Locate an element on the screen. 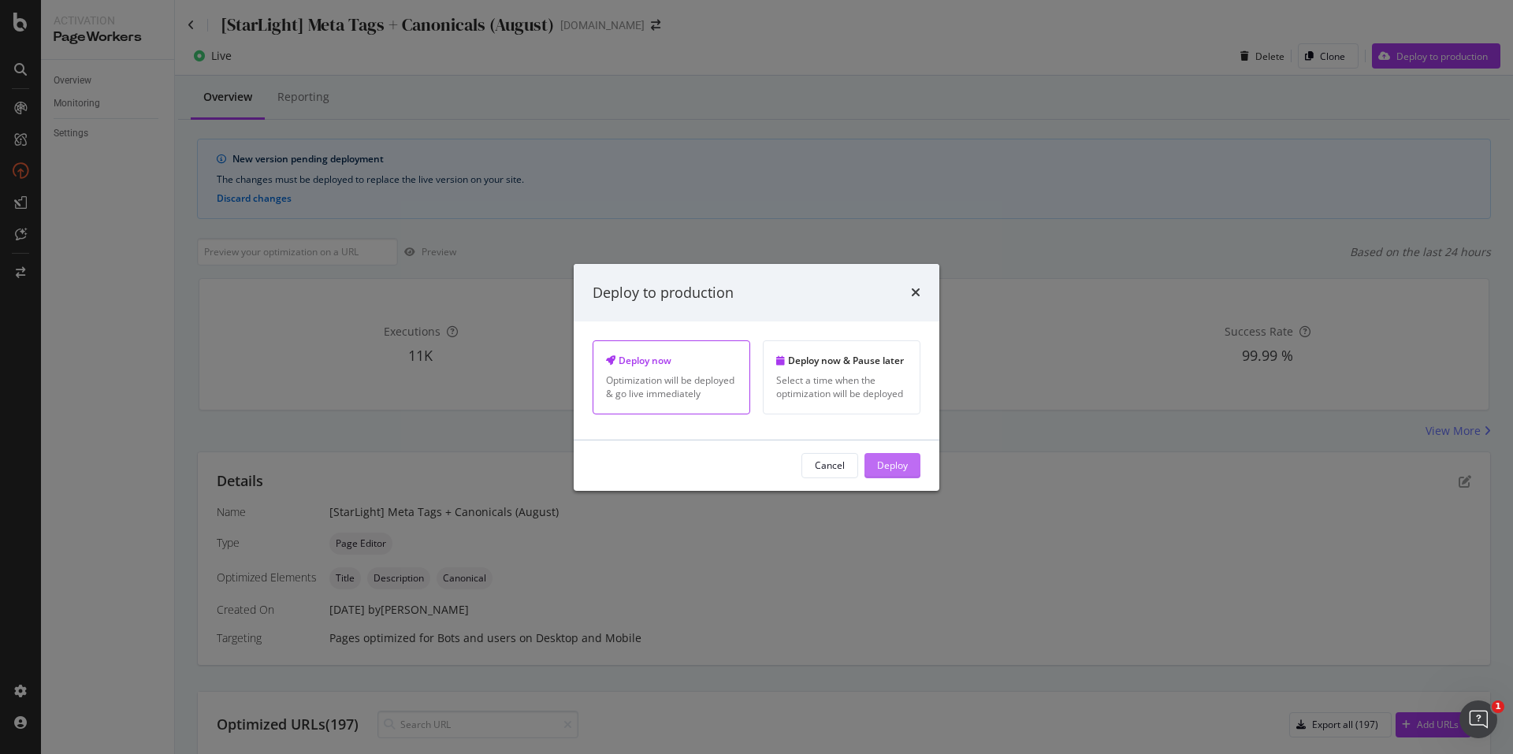  span: 1 is located at coordinates (1498, 707).